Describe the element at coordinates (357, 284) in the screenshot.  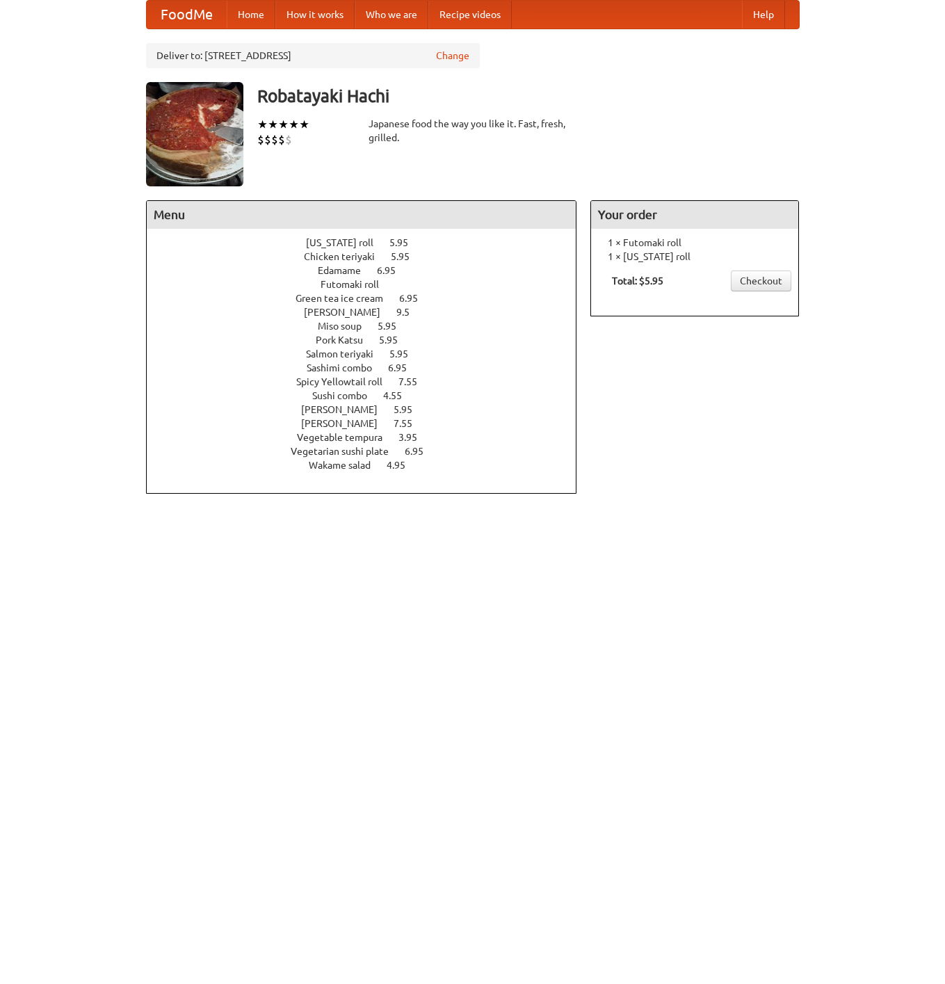
I see `span: Futomaki roll` at that location.